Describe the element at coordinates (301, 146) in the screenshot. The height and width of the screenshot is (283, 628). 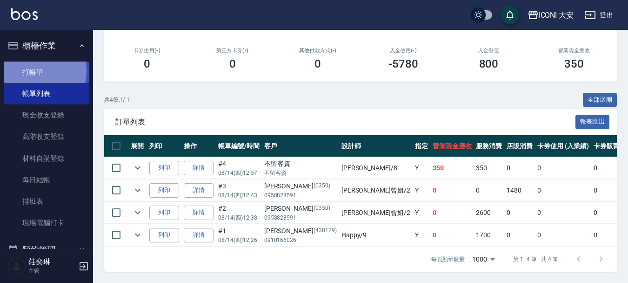
I see `th: 客戶` at that location.